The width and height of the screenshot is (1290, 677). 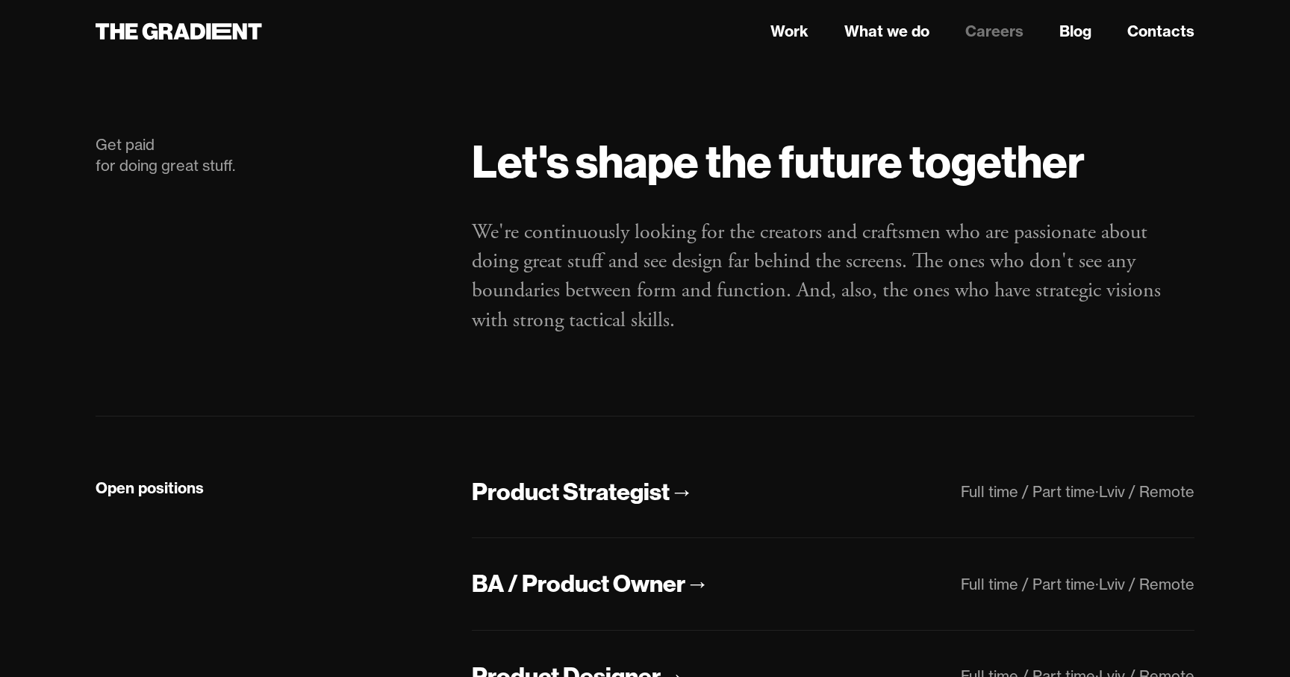 What do you see at coordinates (582, 492) in the screenshot?
I see `a: Product Strategist→` at bounding box center [582, 492].